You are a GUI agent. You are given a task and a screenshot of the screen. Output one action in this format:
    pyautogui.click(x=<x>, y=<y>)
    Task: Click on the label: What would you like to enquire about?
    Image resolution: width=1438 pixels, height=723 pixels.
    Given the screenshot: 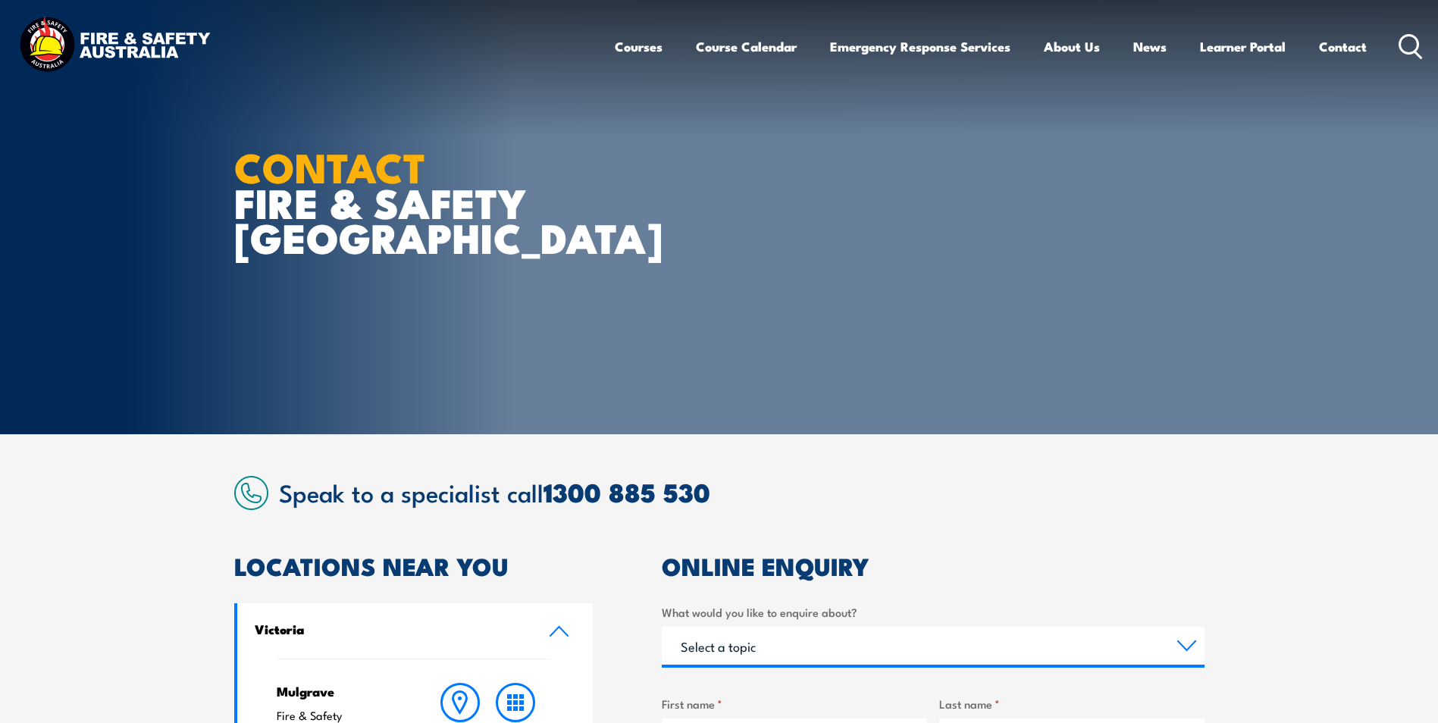 What is the action you would take?
    pyautogui.click(x=933, y=612)
    